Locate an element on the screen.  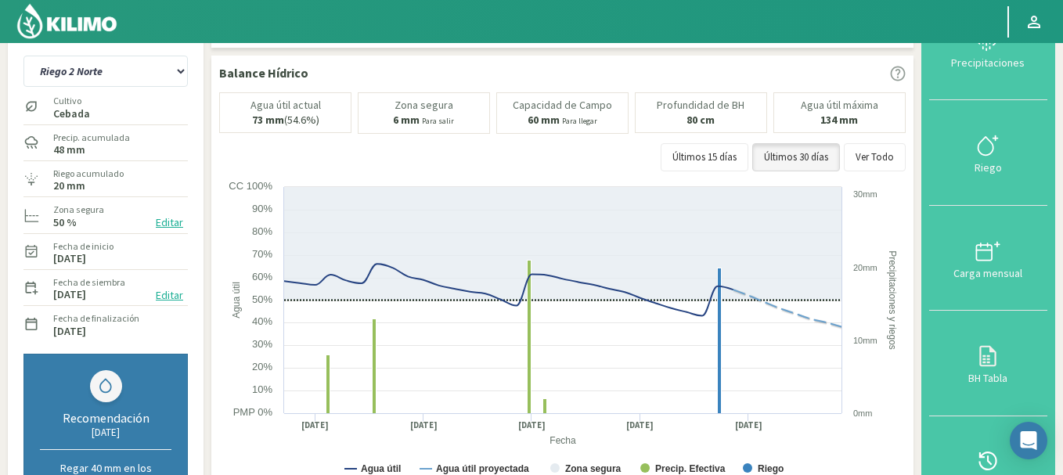
button: Últimos 30 días is located at coordinates (796, 157).